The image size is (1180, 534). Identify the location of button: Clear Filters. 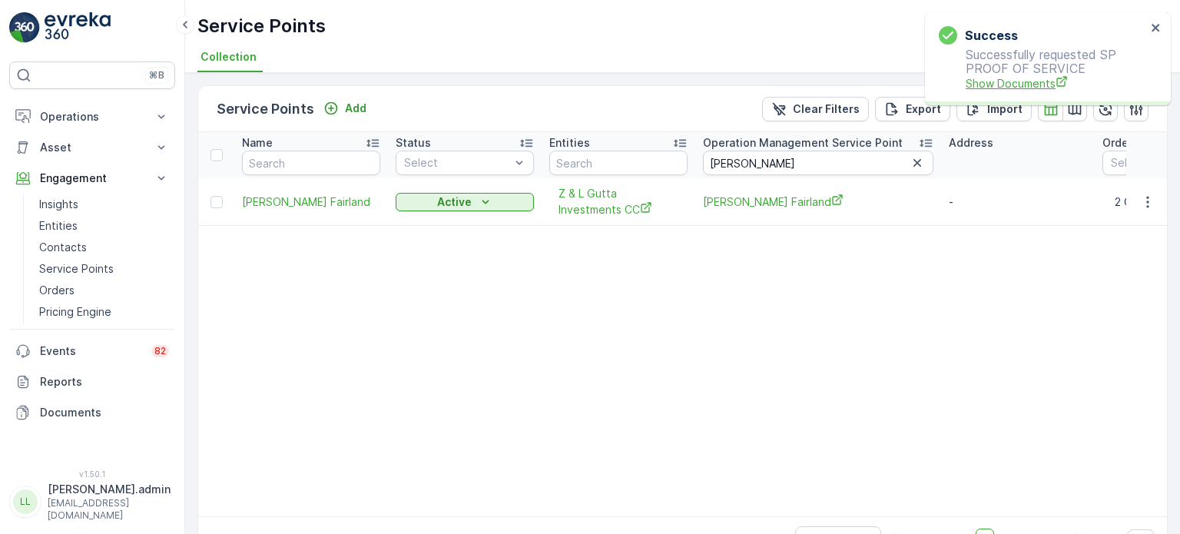
(815, 109).